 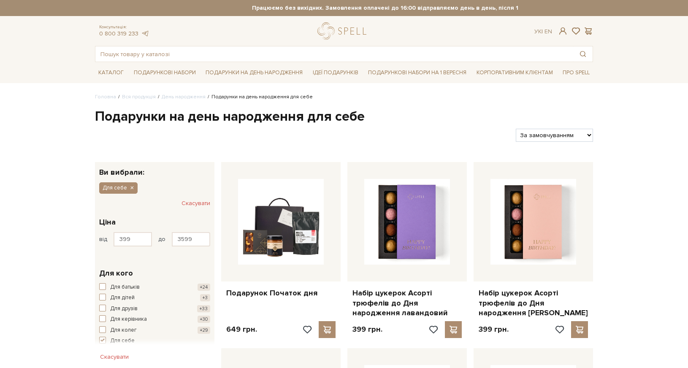 I want to click on span: +29, so click(x=204, y=330).